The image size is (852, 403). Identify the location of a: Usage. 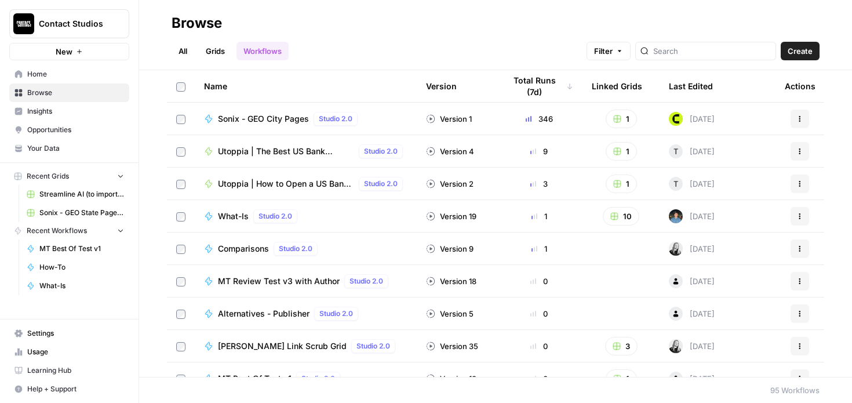
(69, 352).